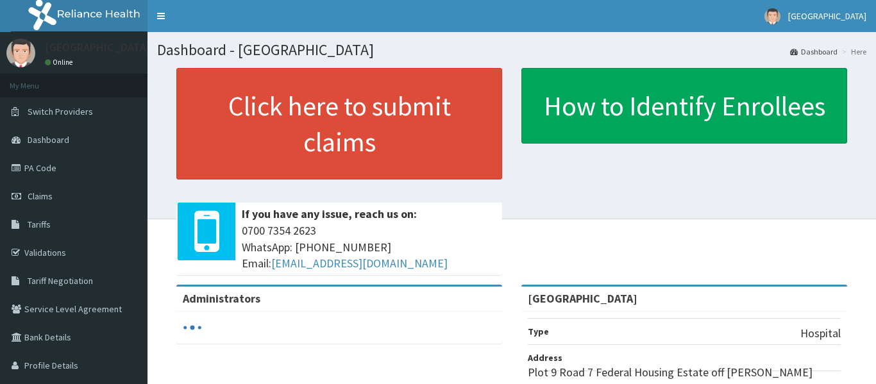 This screenshot has height=384, width=876. Describe the element at coordinates (60, 62) in the screenshot. I see `a: Online` at that location.